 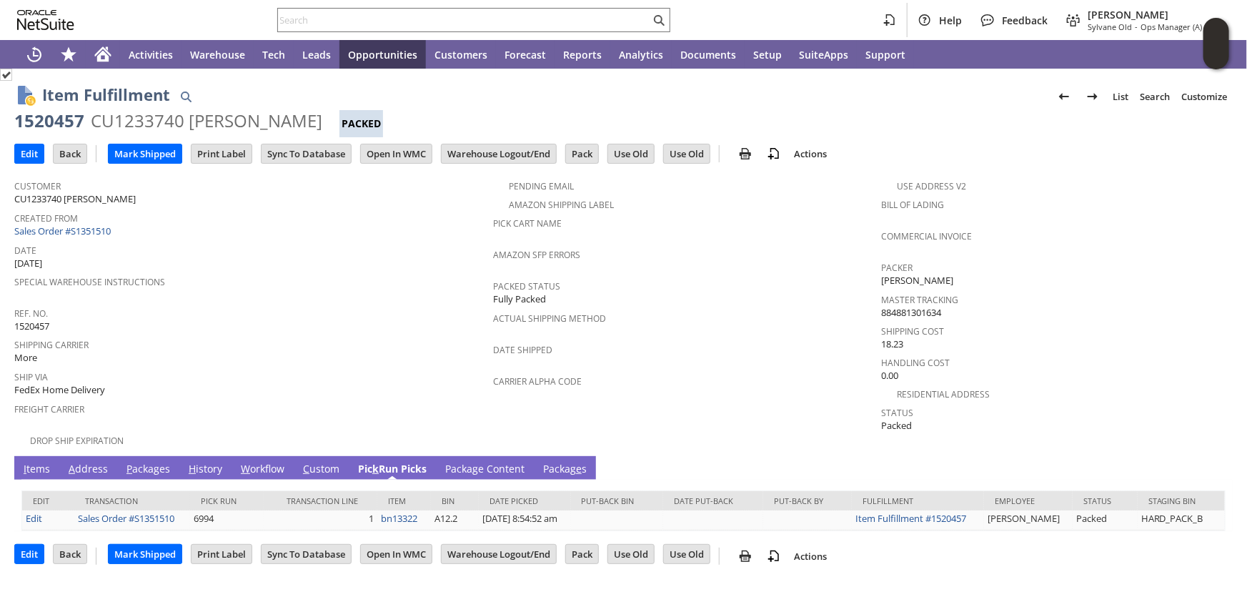 What do you see at coordinates (1064, 96) in the screenshot?
I see `img: Previous` at bounding box center [1064, 96].